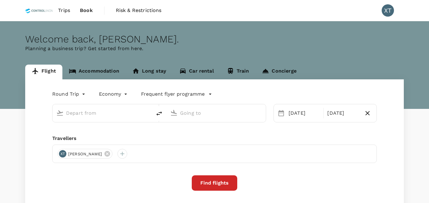 The height and width of the screenshot is (203, 429). Describe the element at coordinates (64, 10) in the screenshot. I see `span: Trips` at that location.